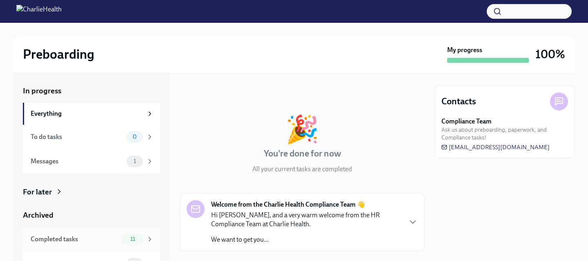 The image size is (588, 269). What do you see at coordinates (550, 54) in the screenshot?
I see `h3: 100%` at bounding box center [550, 54].